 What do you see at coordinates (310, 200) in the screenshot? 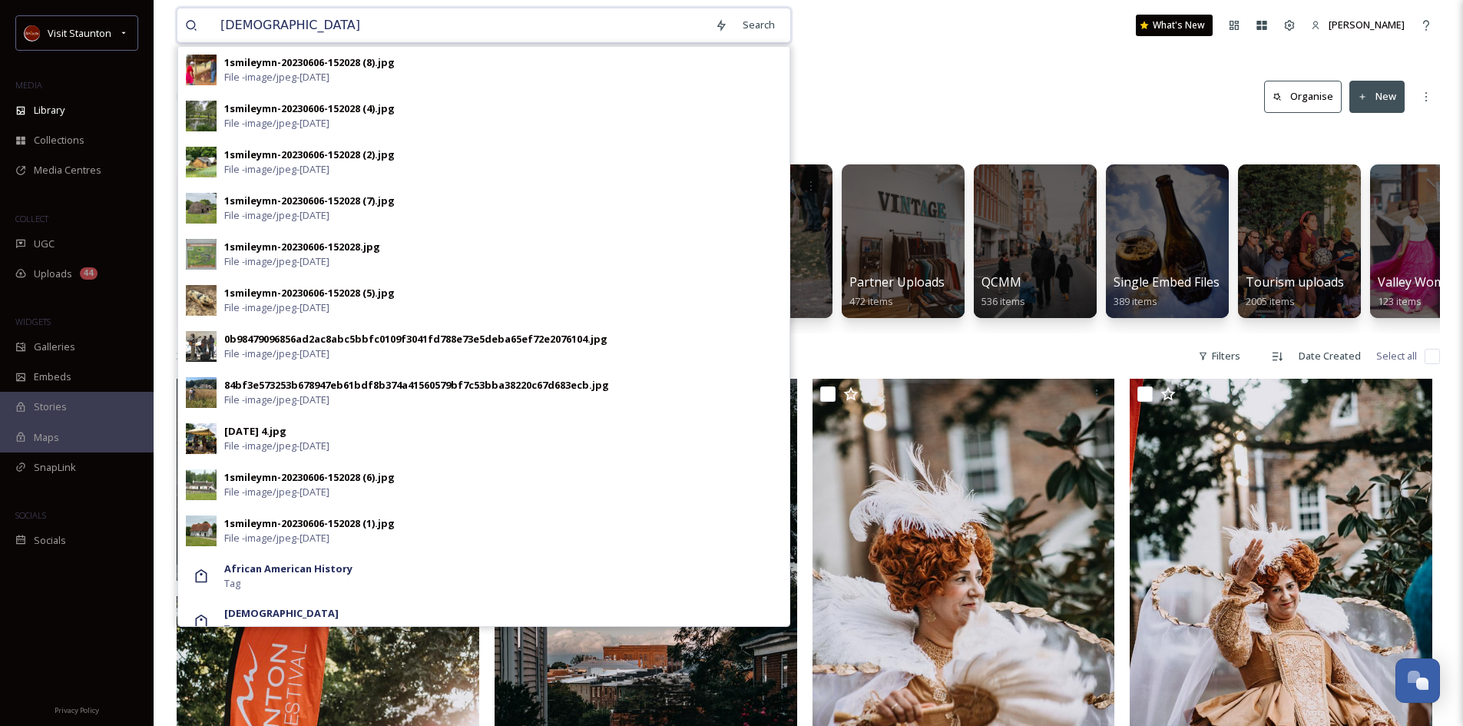
I see `div: 1smileymn-20230606-152028 (7).jpg` at bounding box center [310, 200].